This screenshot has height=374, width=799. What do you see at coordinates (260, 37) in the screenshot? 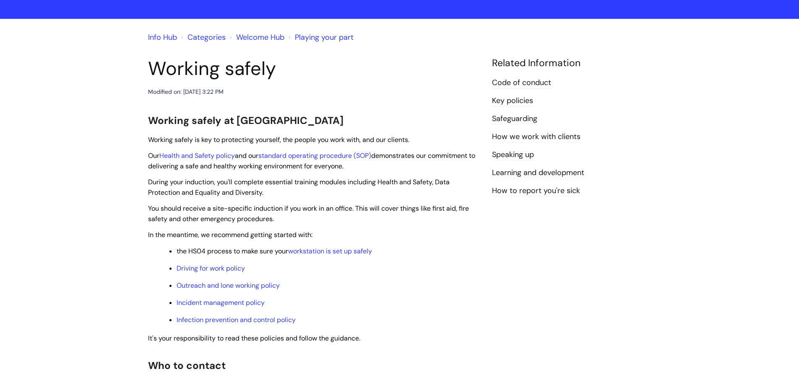
I see `a: Welcome Hub` at bounding box center [260, 37].